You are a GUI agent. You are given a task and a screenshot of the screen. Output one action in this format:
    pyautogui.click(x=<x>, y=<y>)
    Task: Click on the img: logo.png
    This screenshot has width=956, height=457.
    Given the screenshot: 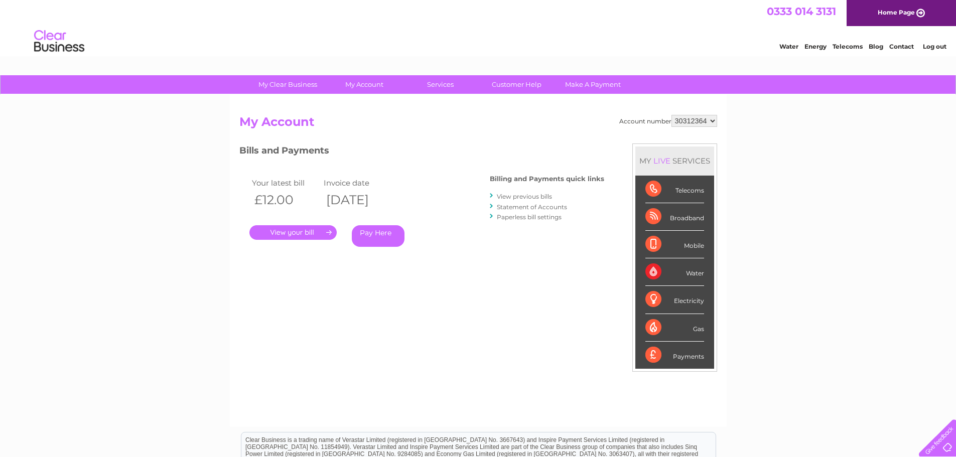 What is the action you would take?
    pyautogui.click(x=59, y=41)
    